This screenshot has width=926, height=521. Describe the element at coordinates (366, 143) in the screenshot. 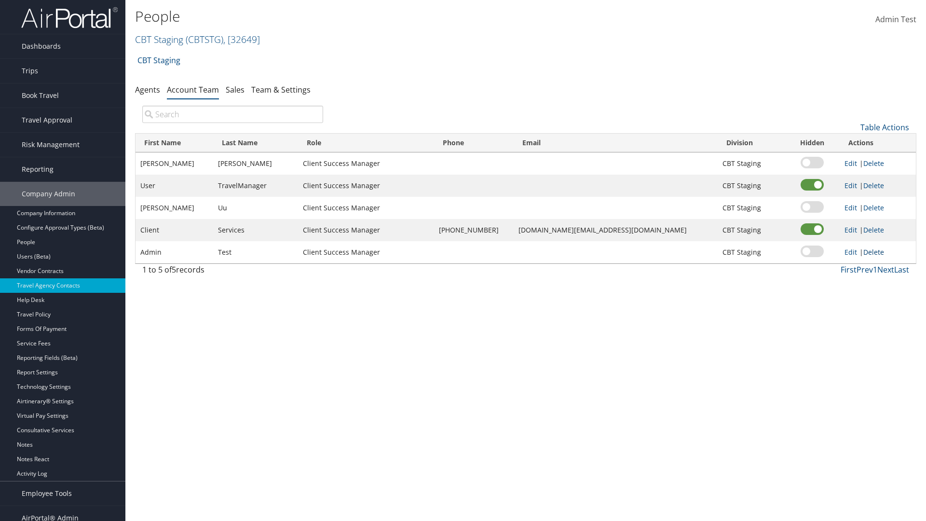

I see `th: Role: activate to sort column ascending` at that location.